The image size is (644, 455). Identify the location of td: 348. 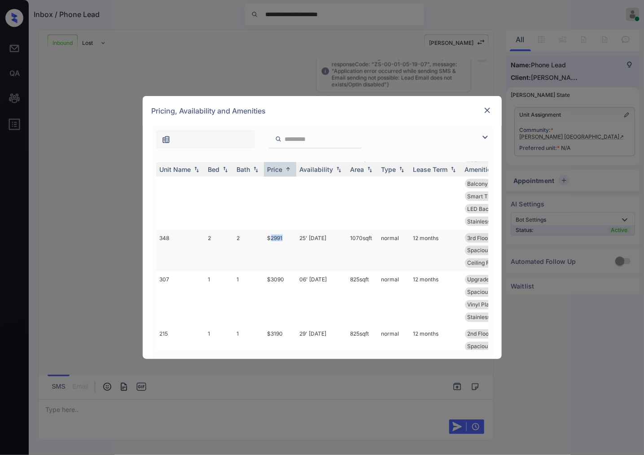
(180, 250).